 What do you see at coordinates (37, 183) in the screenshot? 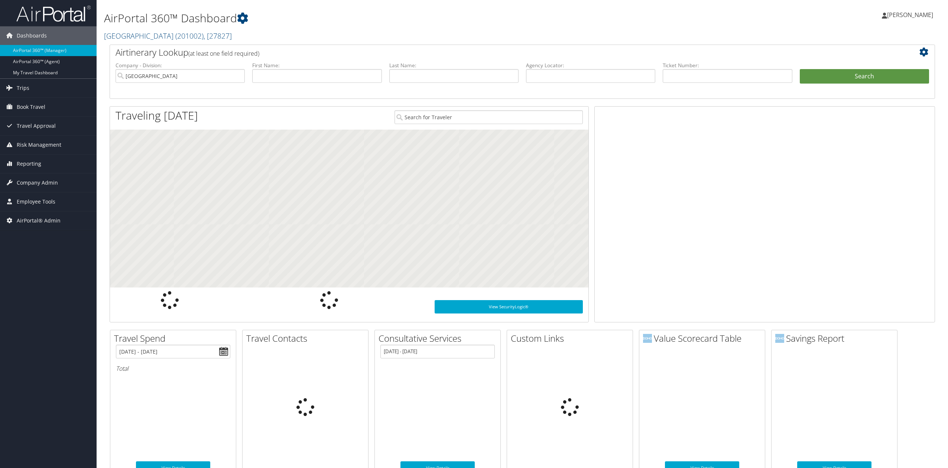
I see `span: Company Admin` at bounding box center [37, 183].